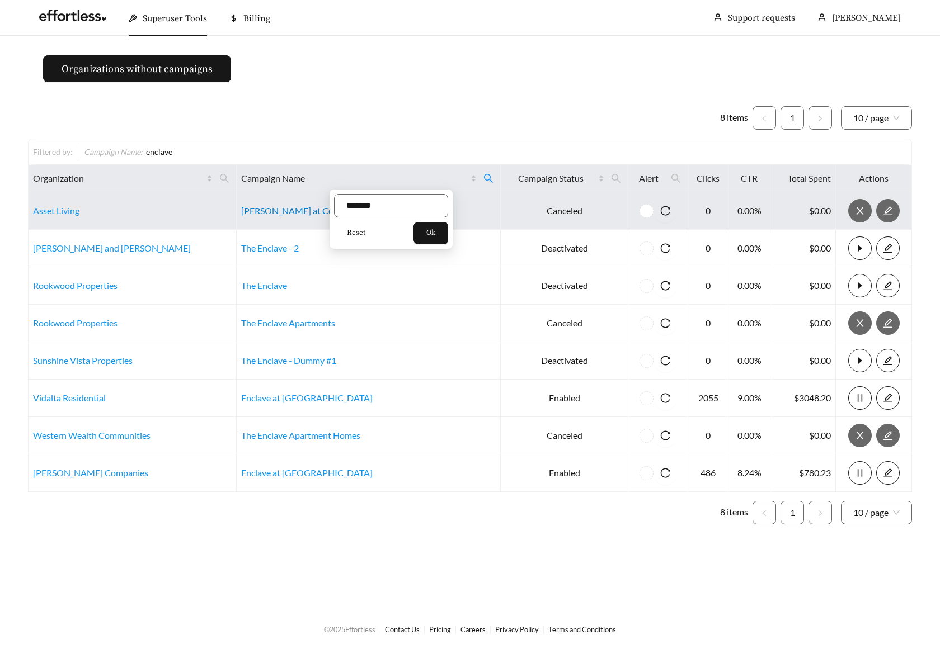  I want to click on a: Rookwood Properties, so click(75, 285).